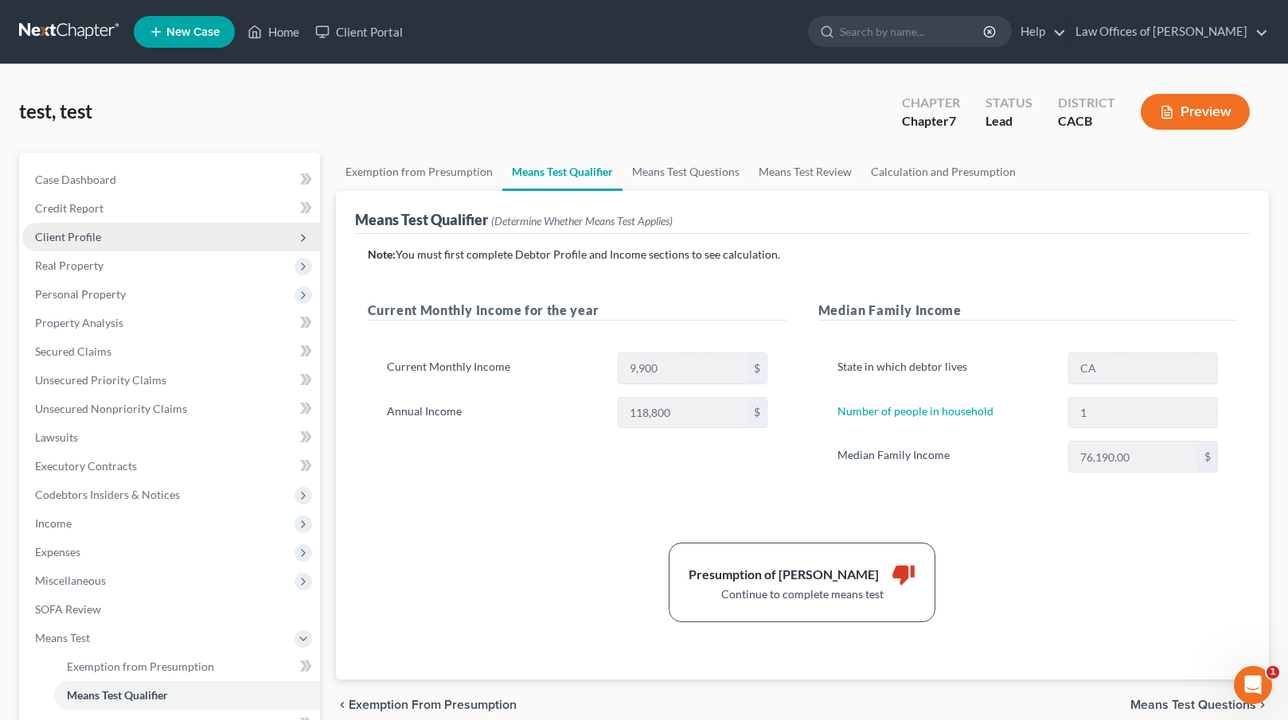  I want to click on a: Property Analysis, so click(171, 323).